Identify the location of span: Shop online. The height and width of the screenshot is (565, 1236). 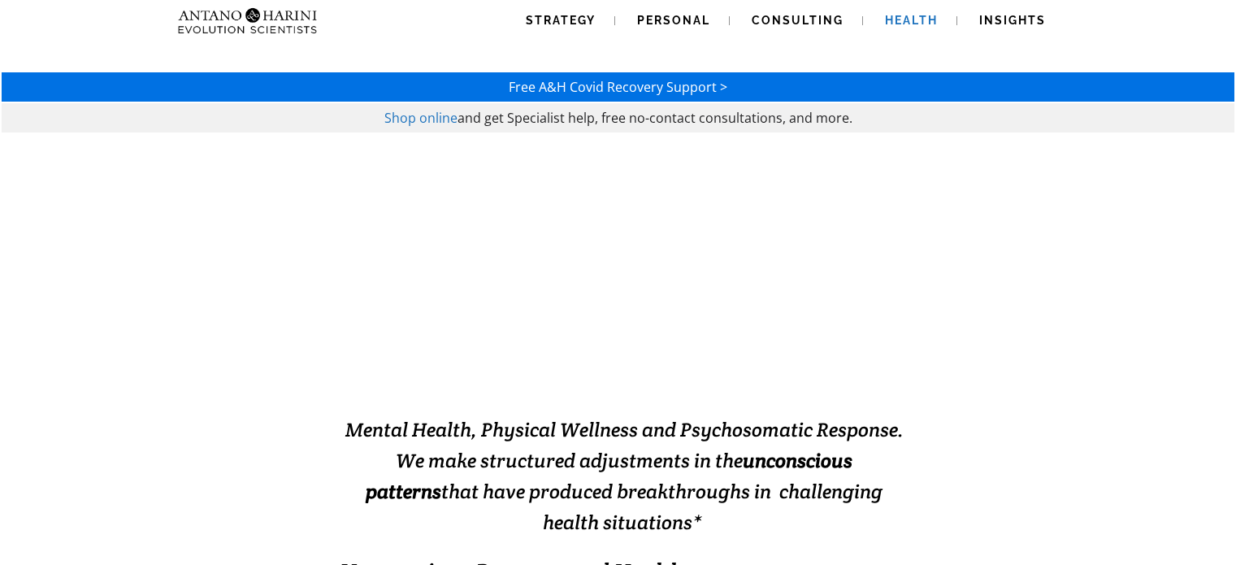
(421, 118).